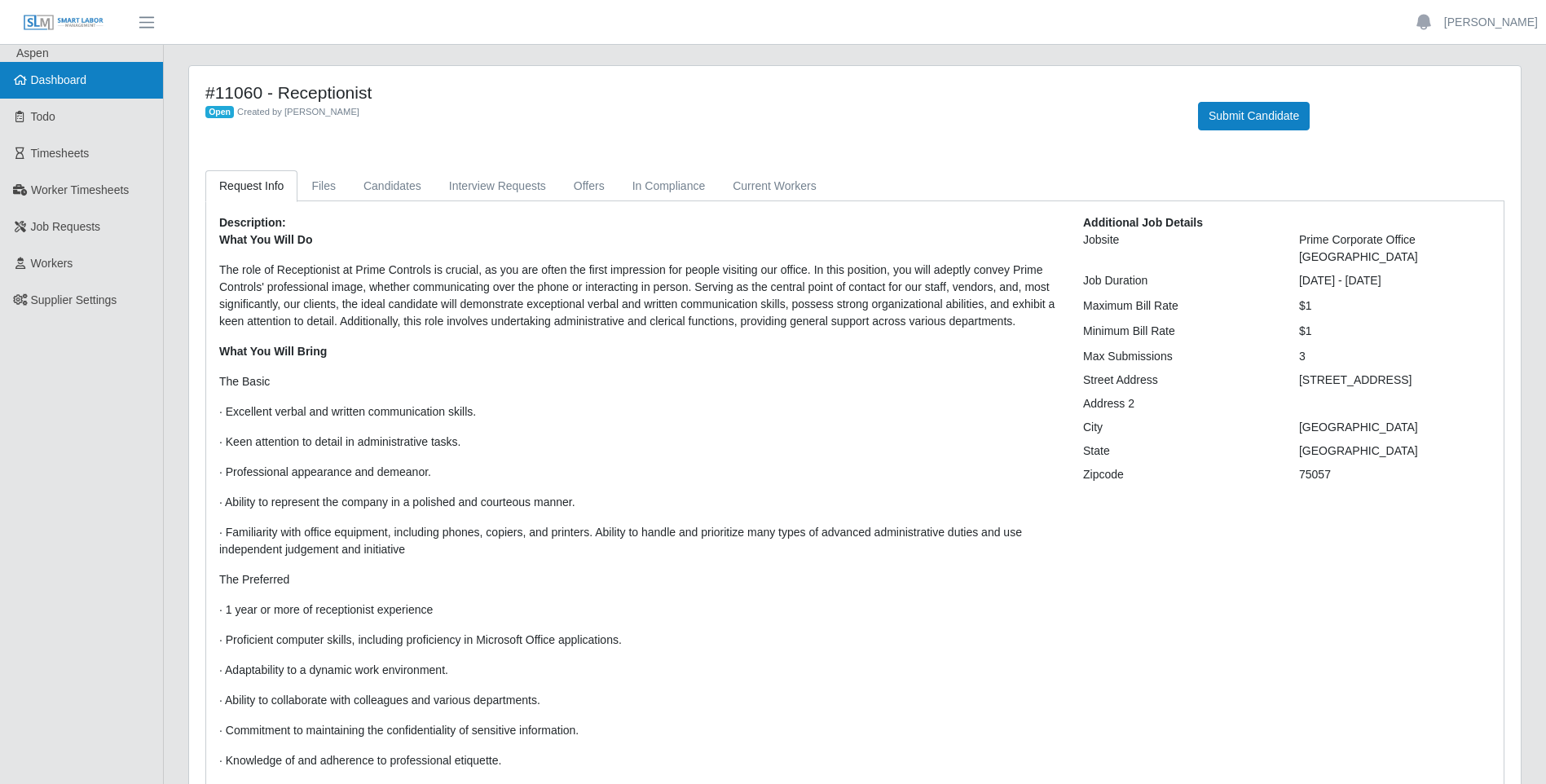  Describe the element at coordinates (639, 471) in the screenshot. I see `p: · Professional appearance and demeanor.` at that location.